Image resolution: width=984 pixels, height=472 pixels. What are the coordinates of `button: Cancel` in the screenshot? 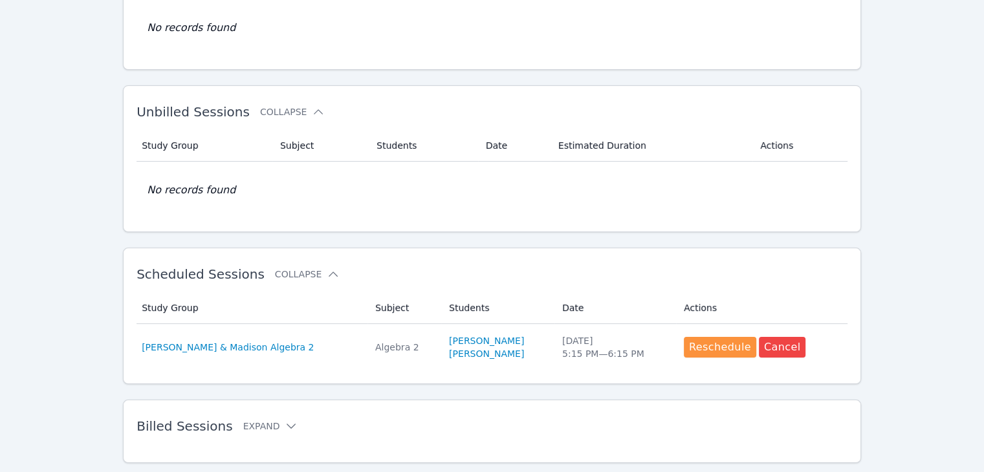 It's located at (782, 347).